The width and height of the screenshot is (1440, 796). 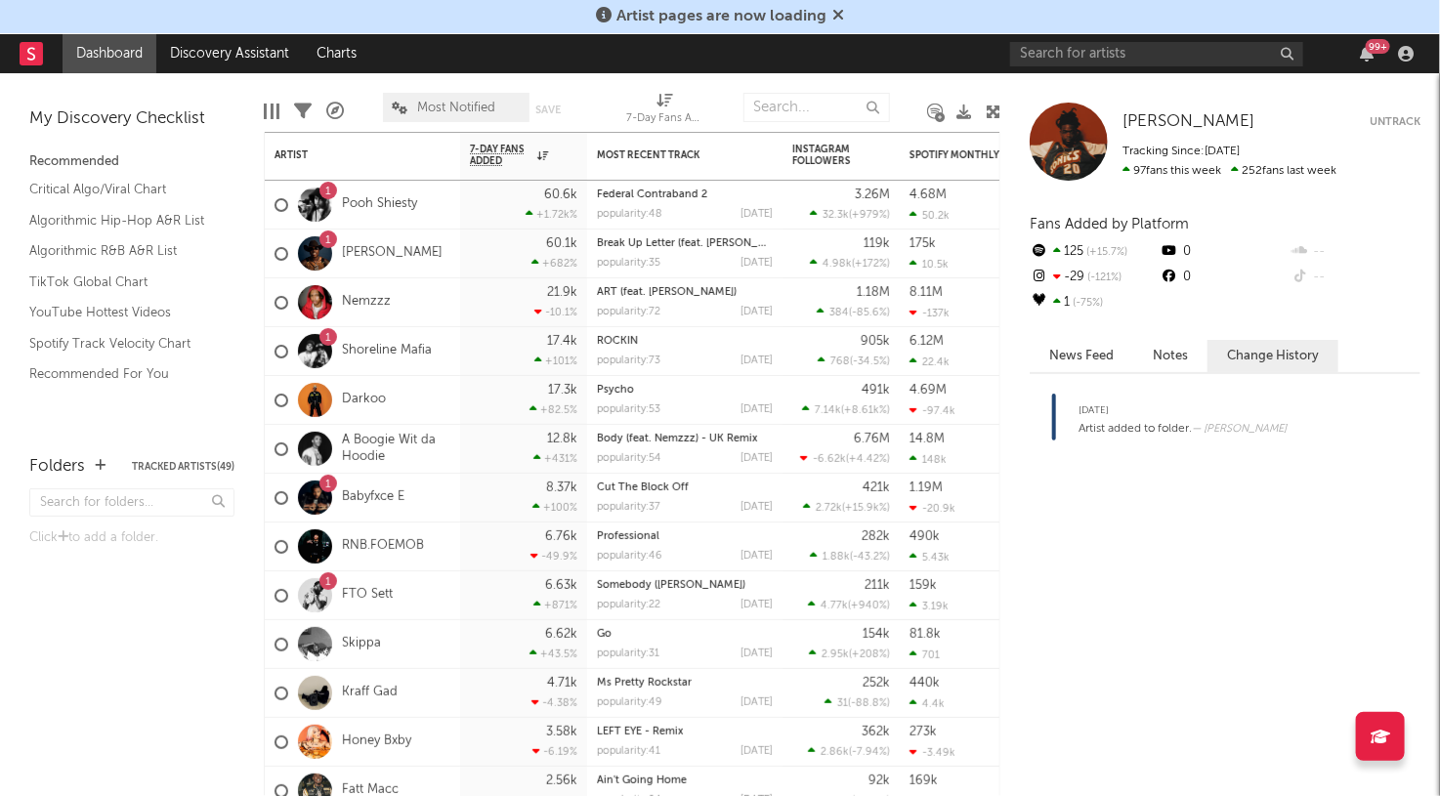 I want to click on span: 2.95k, so click(x=836, y=655).